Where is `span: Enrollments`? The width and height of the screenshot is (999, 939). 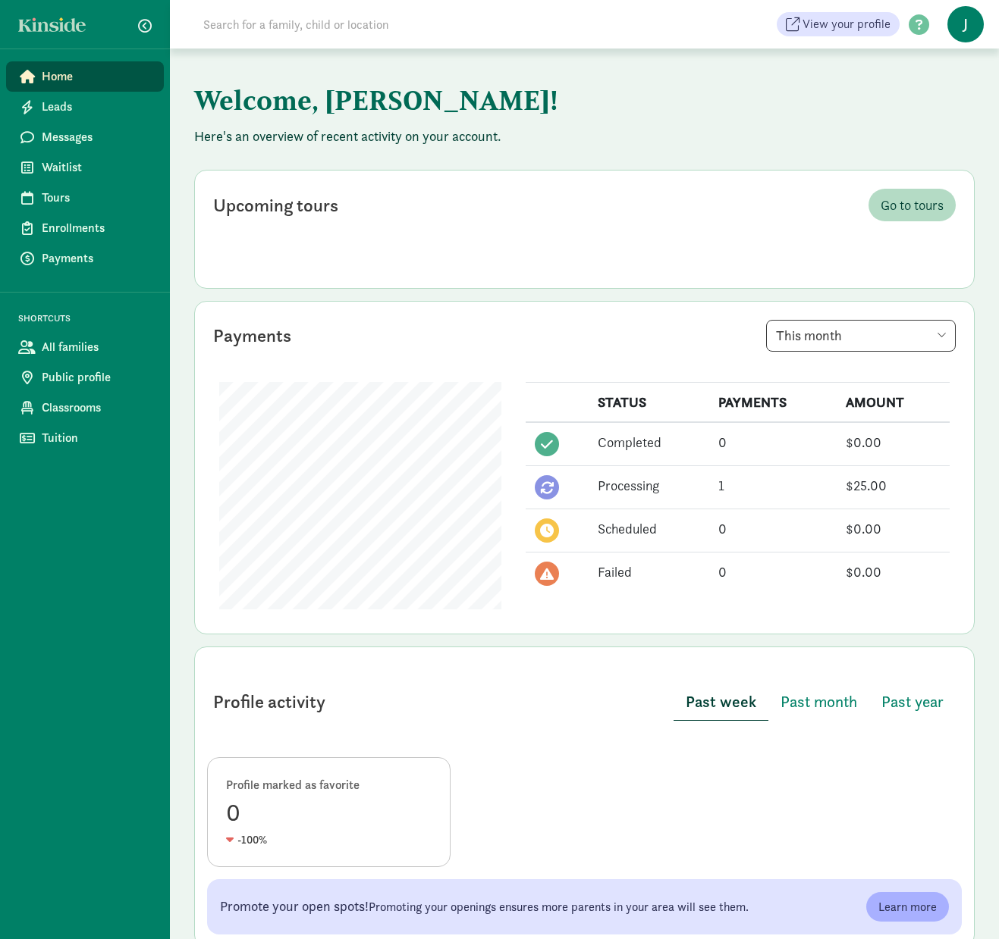 span: Enrollments is located at coordinates (96, 228).